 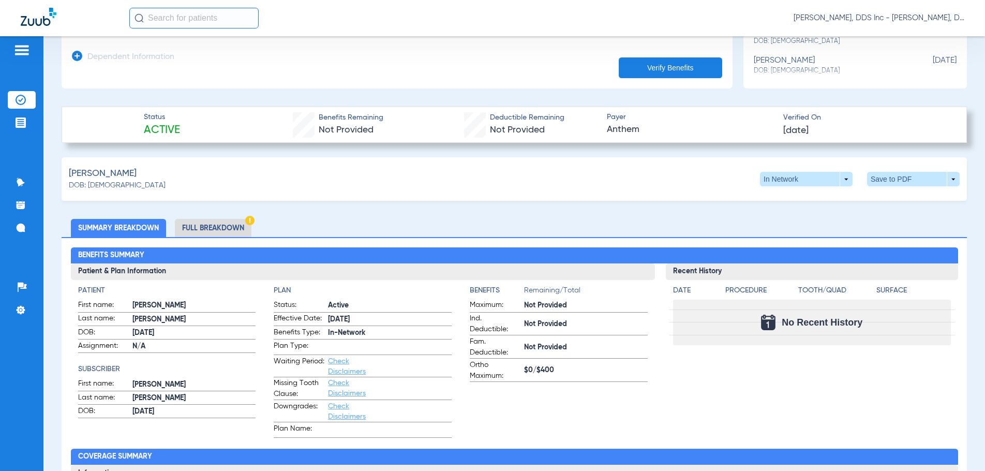 What do you see at coordinates (213, 228) in the screenshot?
I see `li: Full Breakdown` at bounding box center [213, 228].